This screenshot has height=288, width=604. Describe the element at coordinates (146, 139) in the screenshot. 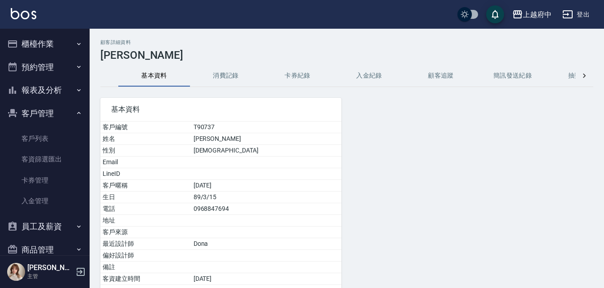

I see `td: 姓名` at that location.